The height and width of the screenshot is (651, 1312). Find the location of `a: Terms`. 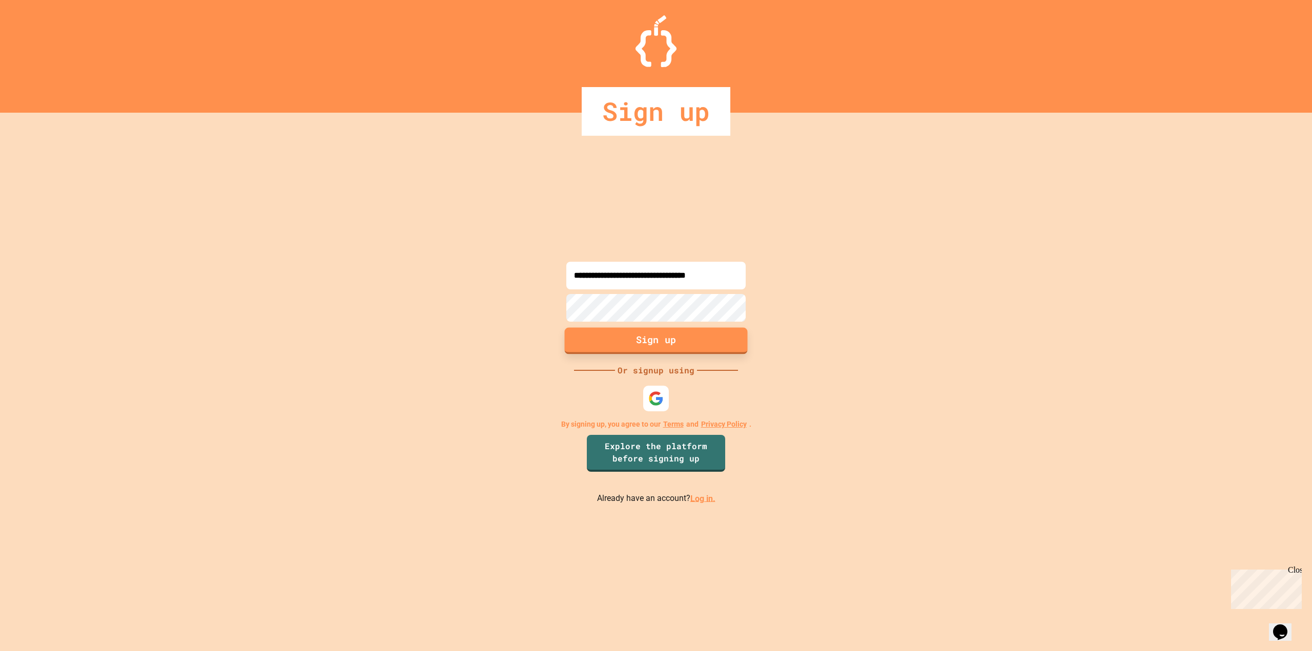

a: Terms is located at coordinates (673, 424).